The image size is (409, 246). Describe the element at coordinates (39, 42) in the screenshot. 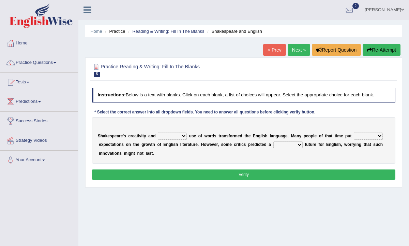

I see `a: Home` at that location.